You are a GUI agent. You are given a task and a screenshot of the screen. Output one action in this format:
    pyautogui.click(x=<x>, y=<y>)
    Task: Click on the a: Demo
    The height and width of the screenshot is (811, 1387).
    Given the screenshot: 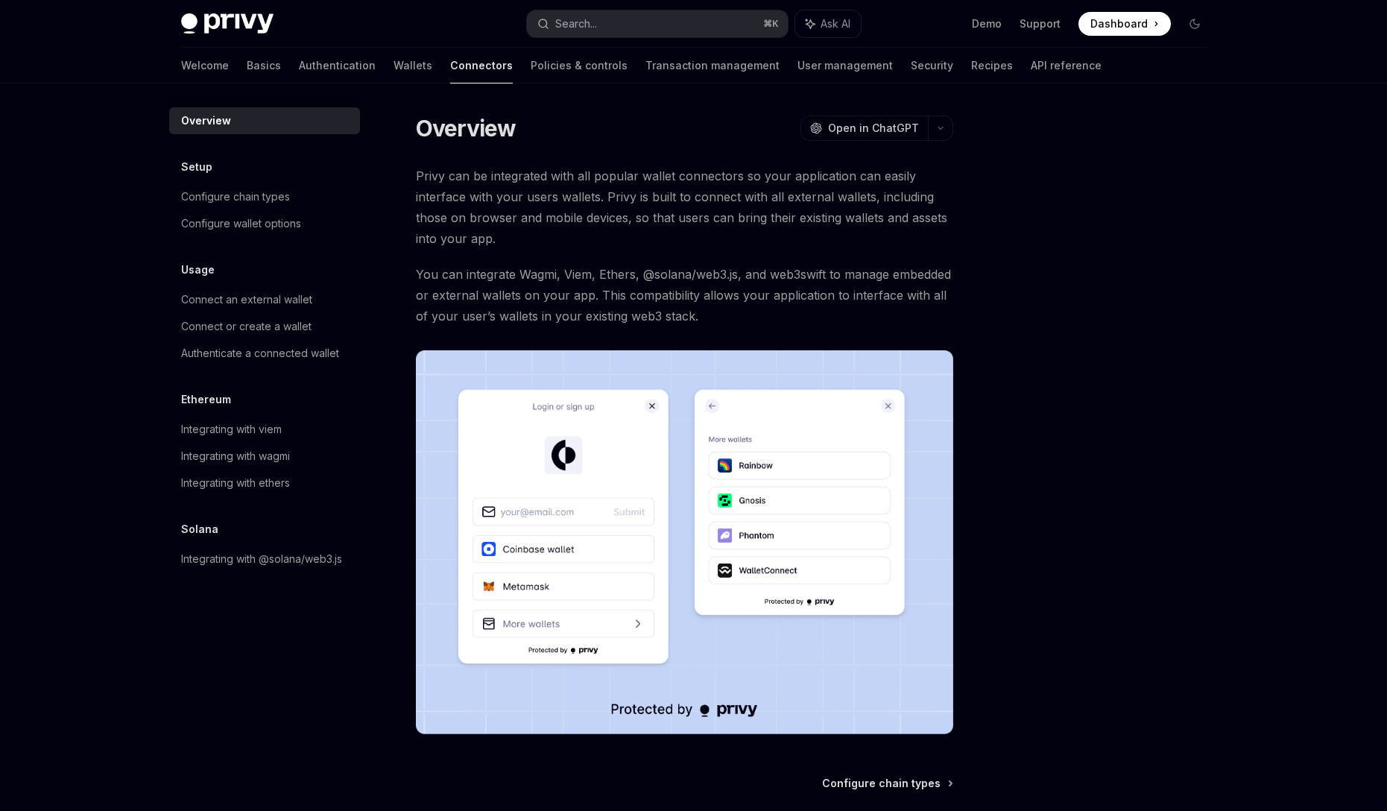 What is the action you would take?
    pyautogui.click(x=987, y=24)
    